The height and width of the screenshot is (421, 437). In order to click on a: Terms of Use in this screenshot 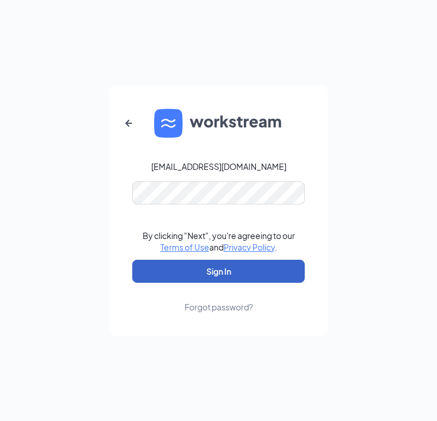, I will do `click(185, 247)`.